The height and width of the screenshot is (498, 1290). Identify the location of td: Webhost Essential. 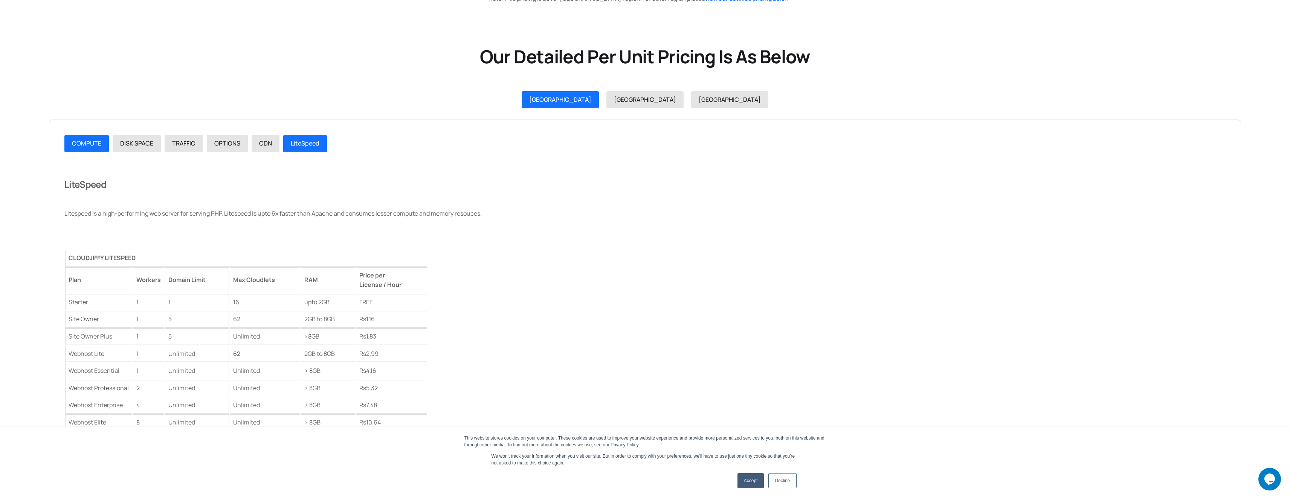
(99, 371).